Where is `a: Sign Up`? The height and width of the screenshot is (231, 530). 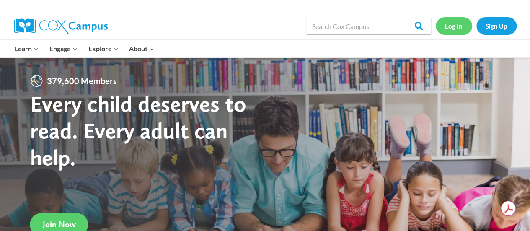
a: Sign Up is located at coordinates (497, 26).